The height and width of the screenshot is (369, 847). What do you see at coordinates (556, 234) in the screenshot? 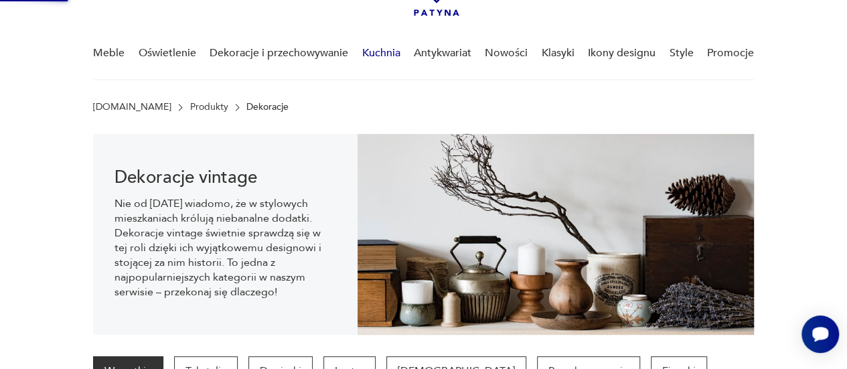
I see `img: 3afcf10f899f7d06865ab57bf94b2ac8.jpg` at bounding box center [556, 234].